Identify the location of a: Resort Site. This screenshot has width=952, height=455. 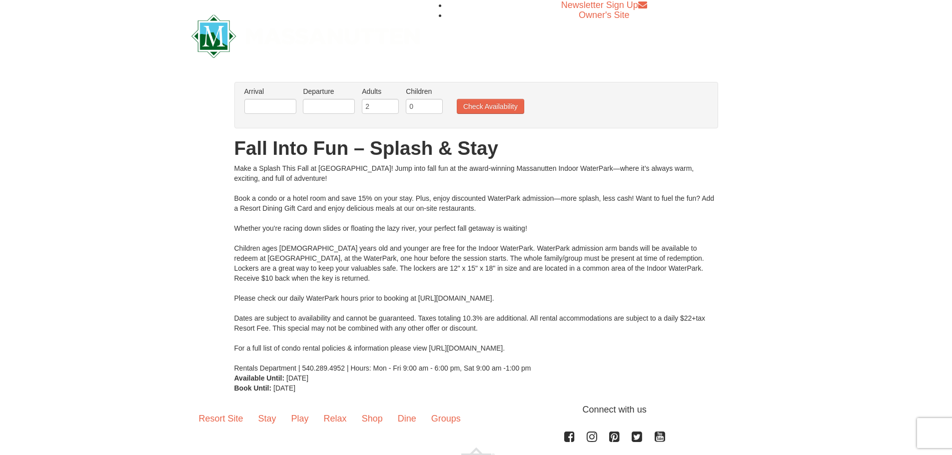
(221, 419).